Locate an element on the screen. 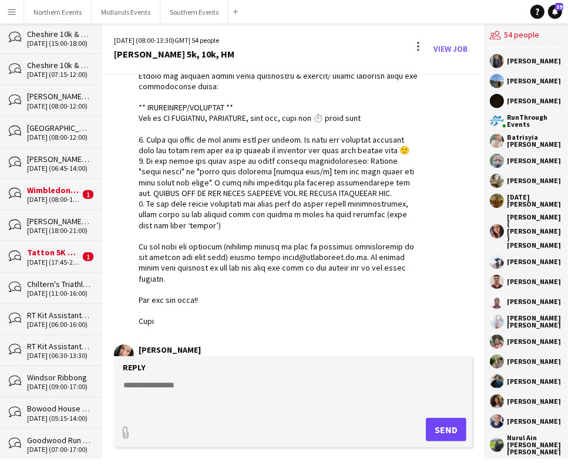  span: · Seen by 47 people is located at coordinates (182, 360).